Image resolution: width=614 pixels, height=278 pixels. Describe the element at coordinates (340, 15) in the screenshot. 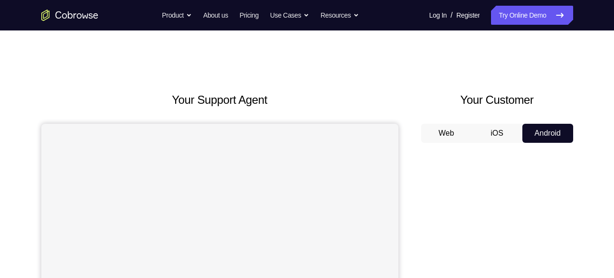

I see `button: Resources` at that location.